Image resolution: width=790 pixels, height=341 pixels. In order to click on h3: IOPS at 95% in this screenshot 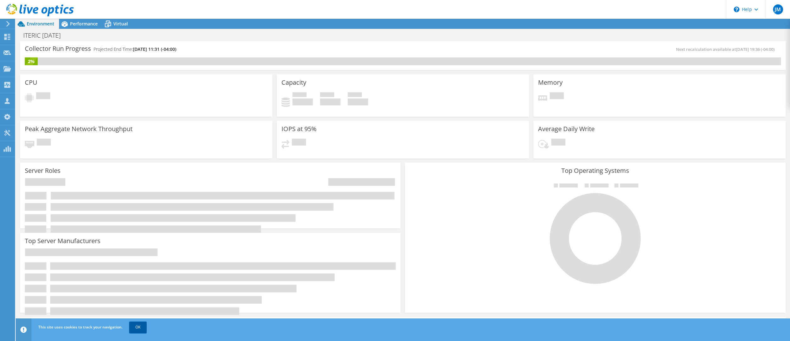, I will do `click(299, 129)`.